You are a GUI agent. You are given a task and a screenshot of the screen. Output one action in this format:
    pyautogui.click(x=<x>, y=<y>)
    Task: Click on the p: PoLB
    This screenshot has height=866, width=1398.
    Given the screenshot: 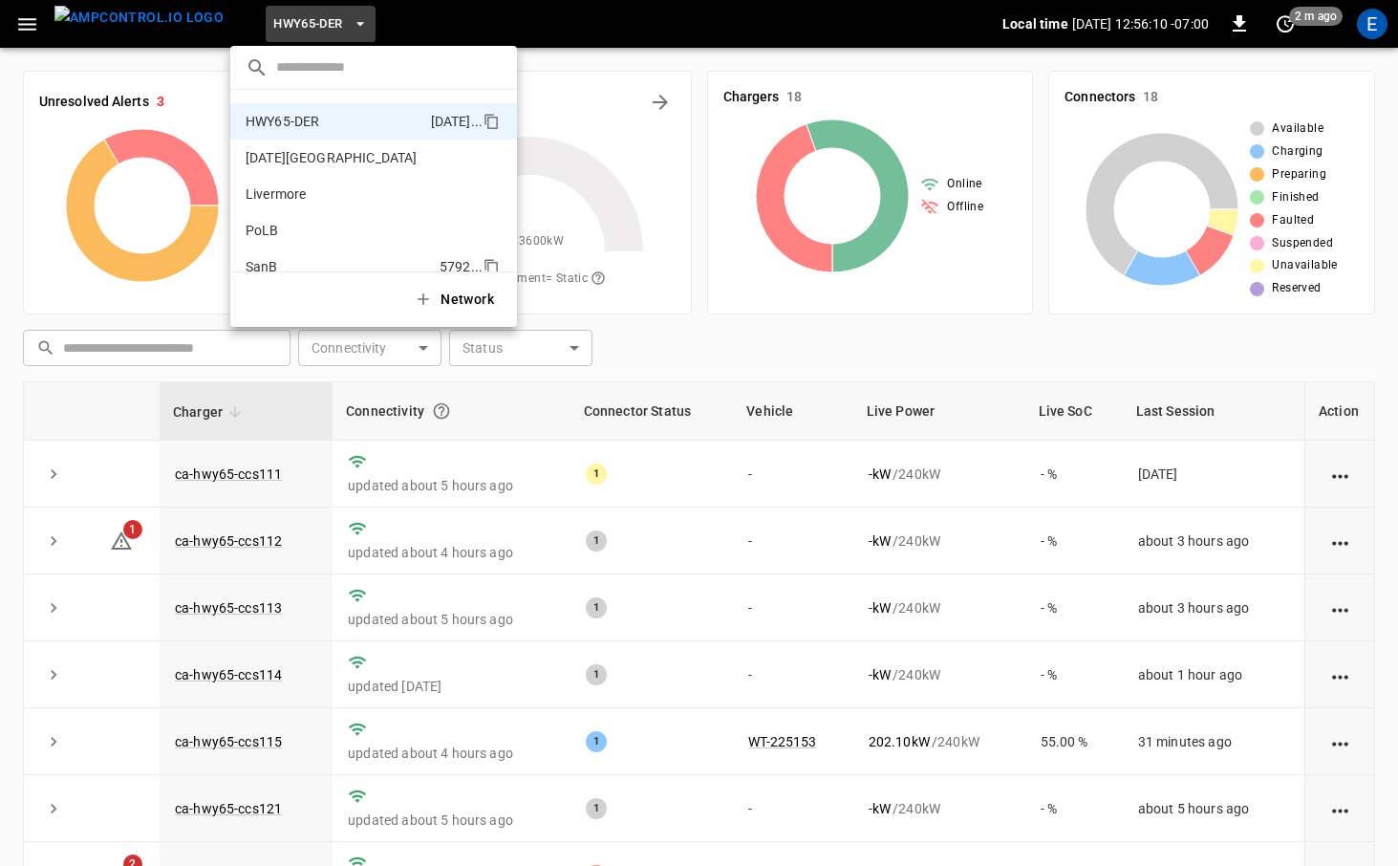 What is the action you would take?
    pyautogui.click(x=262, y=230)
    